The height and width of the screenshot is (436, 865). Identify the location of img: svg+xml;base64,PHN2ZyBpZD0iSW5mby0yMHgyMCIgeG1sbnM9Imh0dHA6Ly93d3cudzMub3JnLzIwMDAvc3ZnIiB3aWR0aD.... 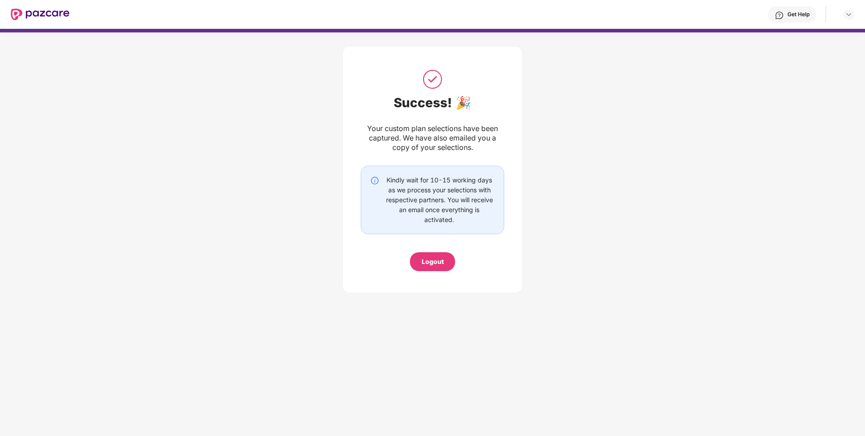
(375, 181).